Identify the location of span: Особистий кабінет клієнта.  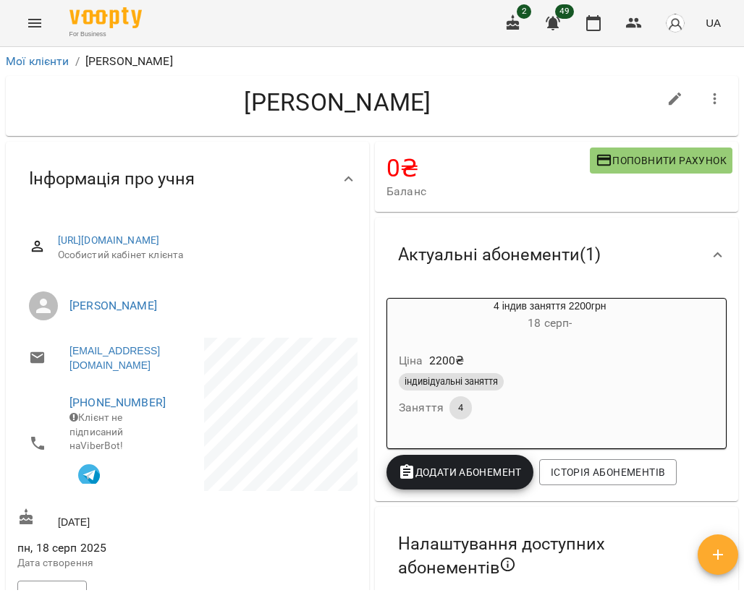
(202, 255).